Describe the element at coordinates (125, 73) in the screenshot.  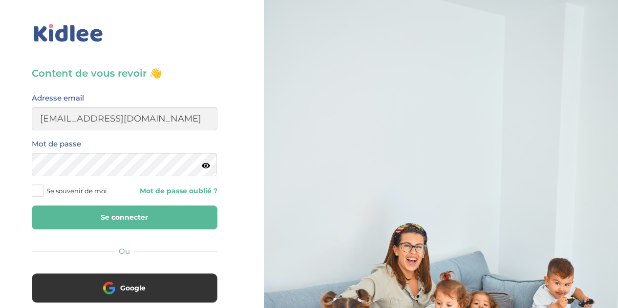
I see `h3: Content de vous revoir 👋` at that location.